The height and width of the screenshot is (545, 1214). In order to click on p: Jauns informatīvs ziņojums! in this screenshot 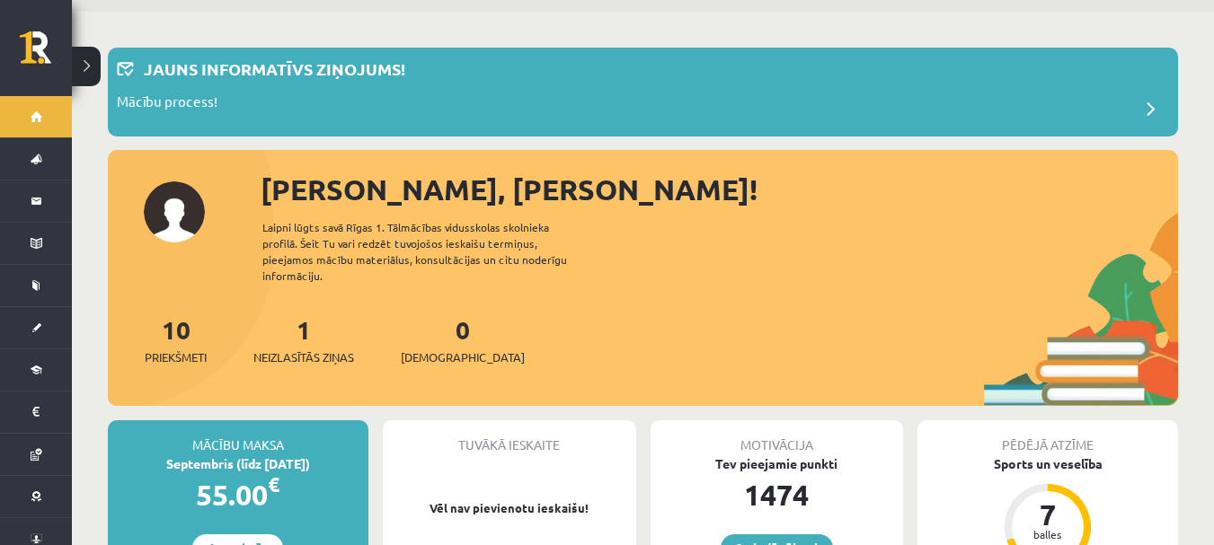, I will do `click(274, 68)`.